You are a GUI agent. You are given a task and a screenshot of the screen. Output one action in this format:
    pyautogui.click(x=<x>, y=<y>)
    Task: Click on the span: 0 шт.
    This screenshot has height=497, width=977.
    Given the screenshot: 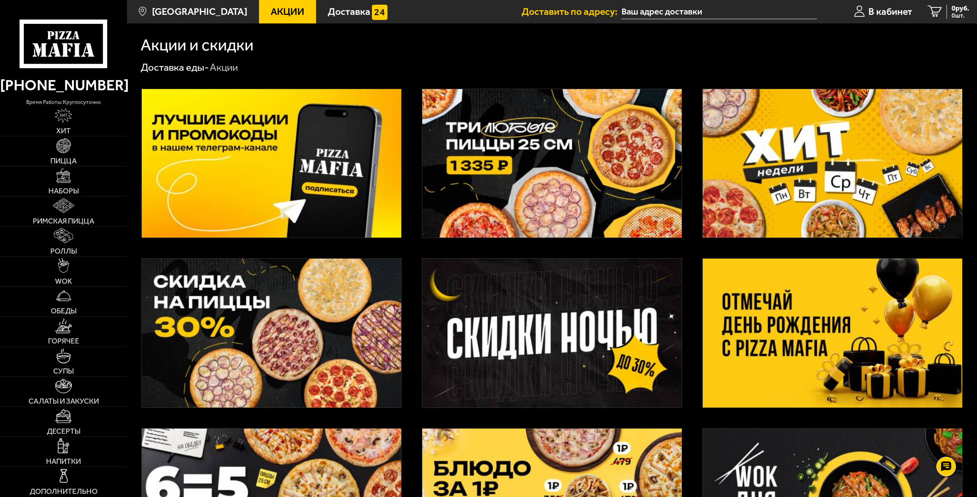 What is the action you would take?
    pyautogui.click(x=960, y=16)
    